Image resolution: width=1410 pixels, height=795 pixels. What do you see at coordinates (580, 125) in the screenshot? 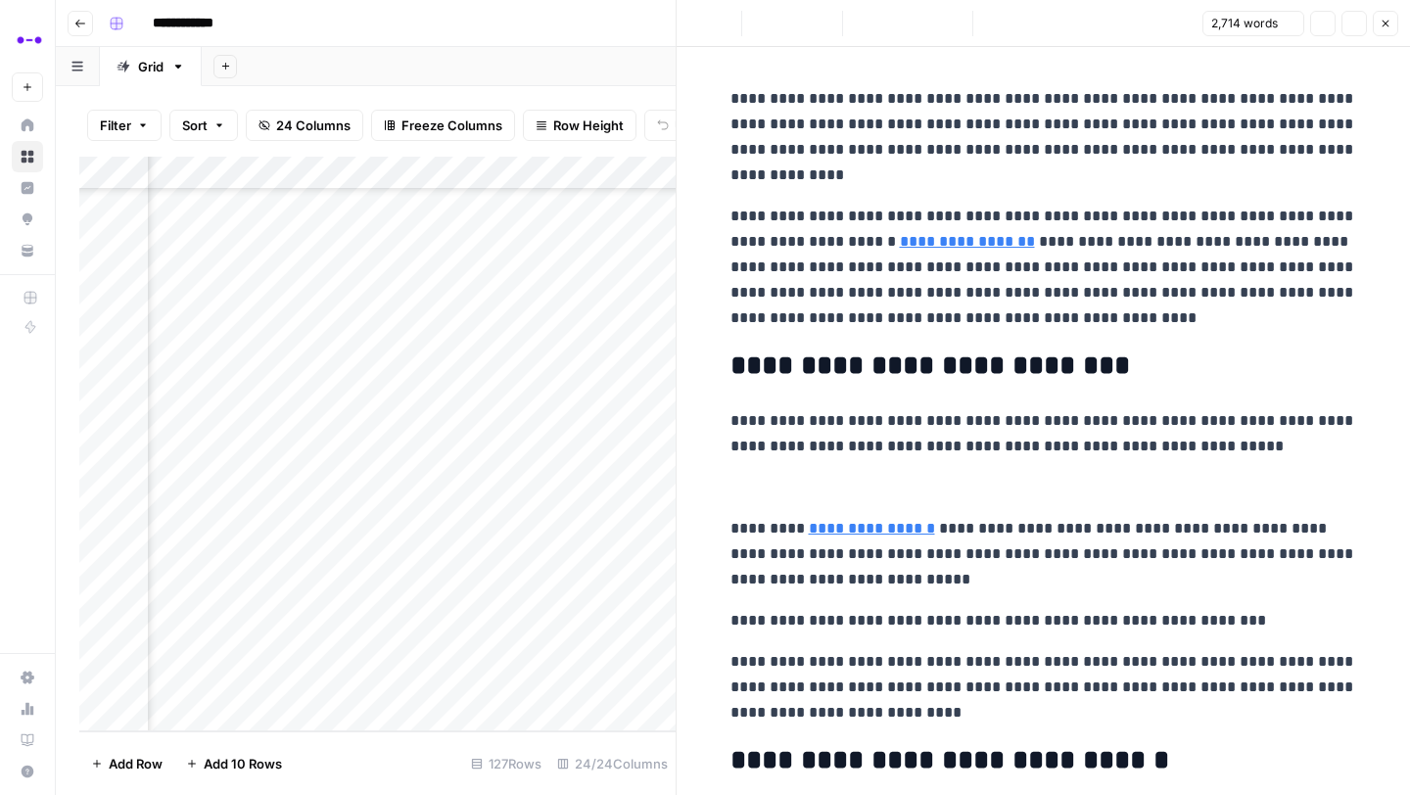
I see `button: Row Height` at bounding box center [580, 125].